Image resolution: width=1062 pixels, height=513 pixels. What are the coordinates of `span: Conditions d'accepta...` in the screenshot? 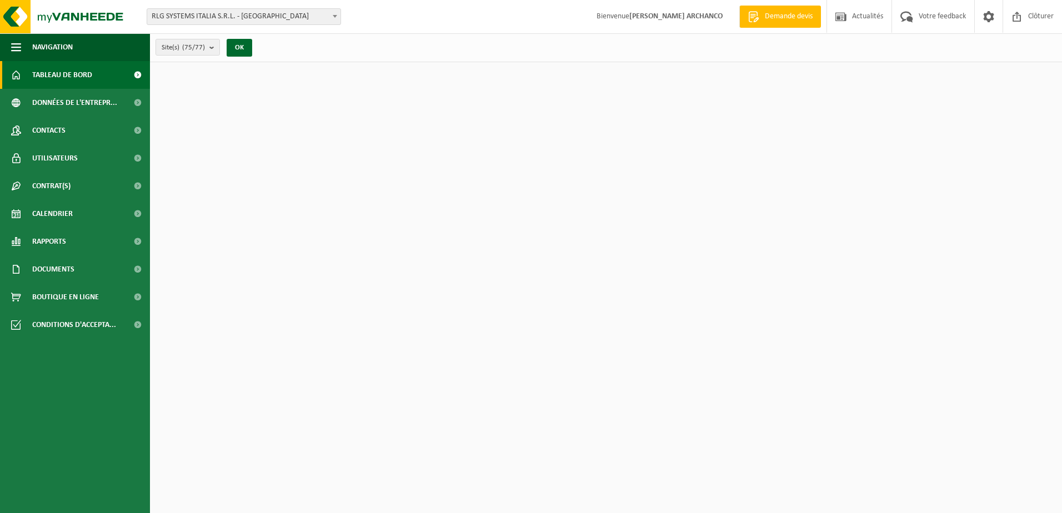 It's located at (74, 325).